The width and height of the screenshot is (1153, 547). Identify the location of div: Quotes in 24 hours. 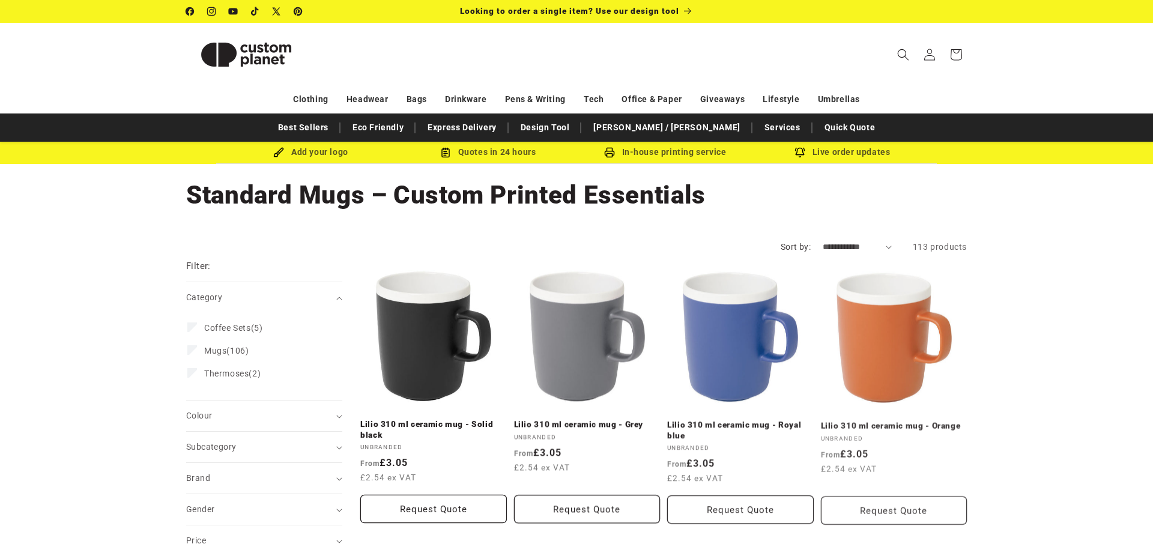
(488, 152).